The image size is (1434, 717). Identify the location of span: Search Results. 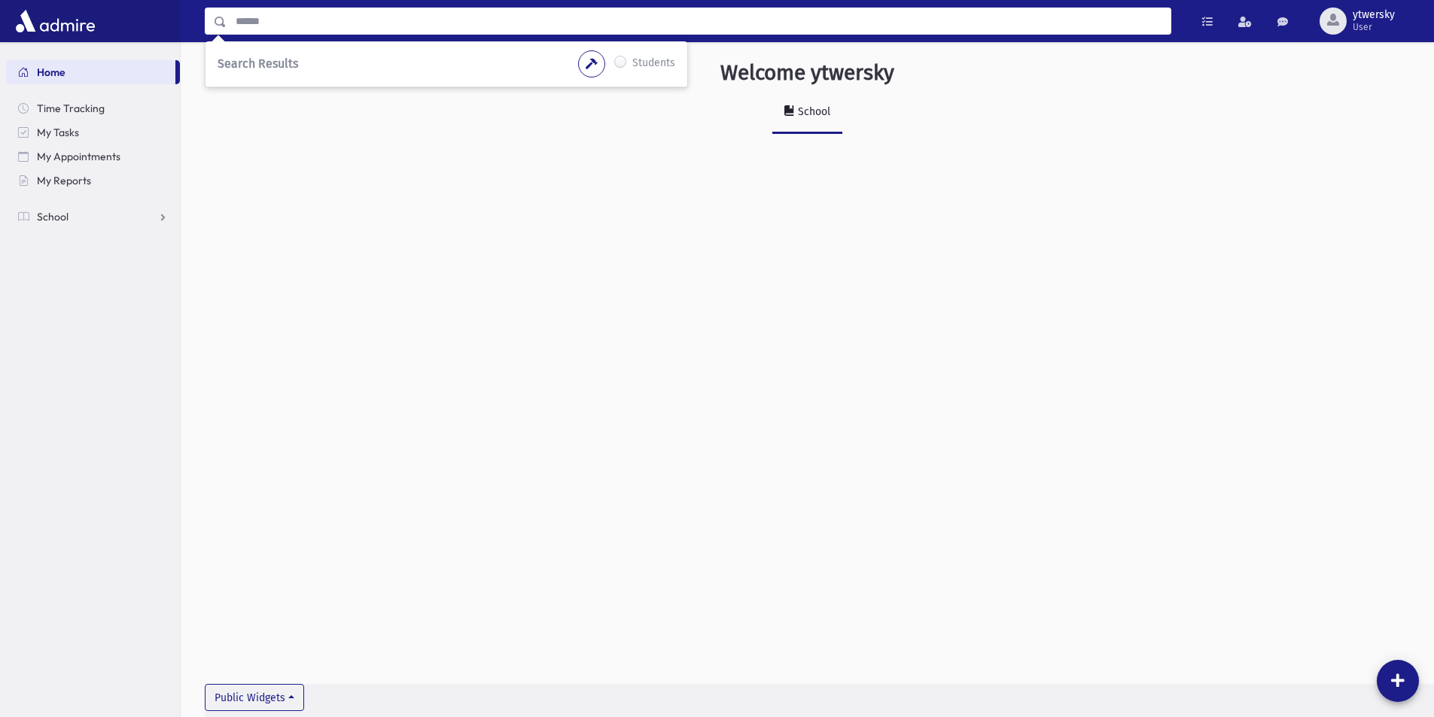
(257, 63).